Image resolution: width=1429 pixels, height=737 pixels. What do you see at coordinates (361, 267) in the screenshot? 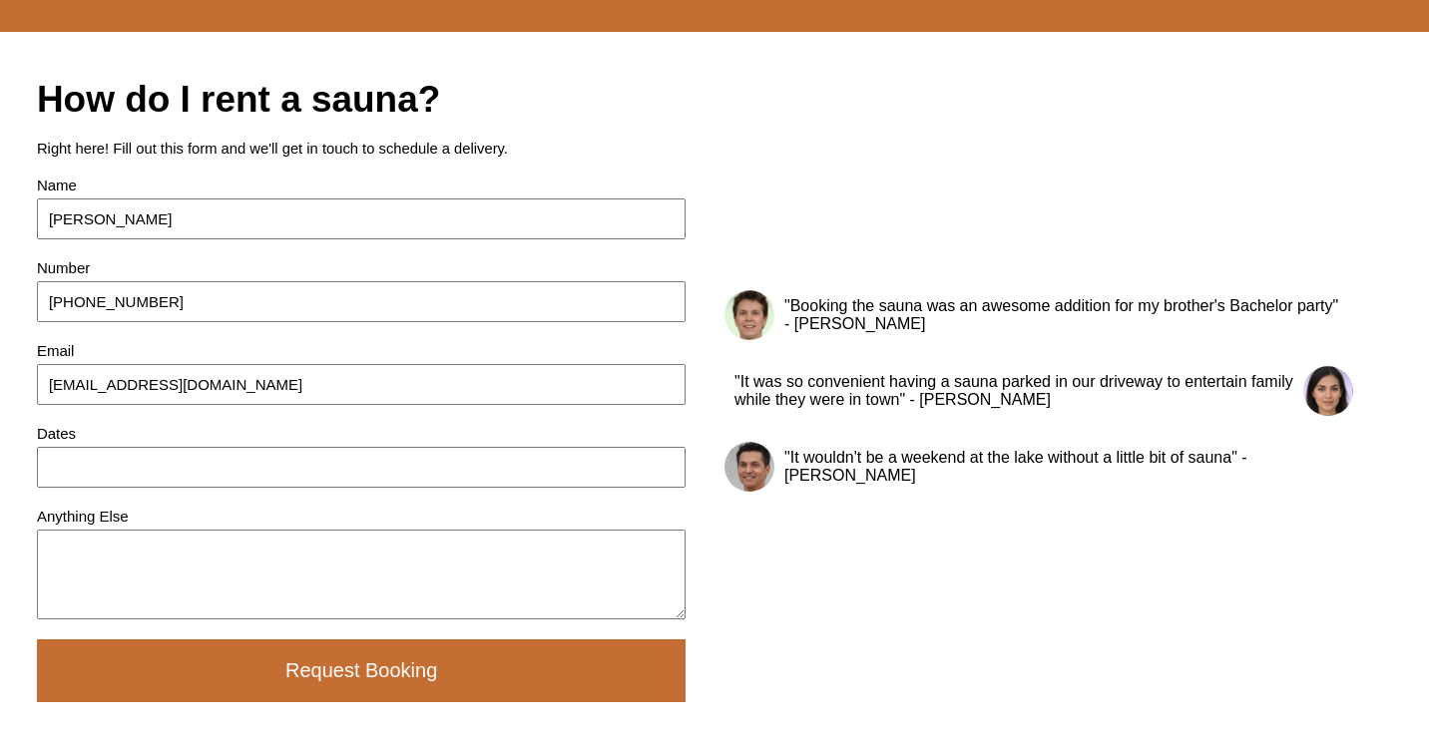
I see `div: Number` at bounding box center [361, 267].